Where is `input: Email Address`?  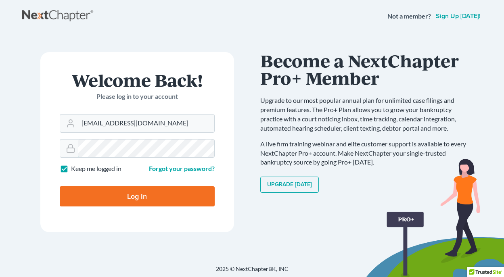
input: Email Address is located at coordinates (146, 123).